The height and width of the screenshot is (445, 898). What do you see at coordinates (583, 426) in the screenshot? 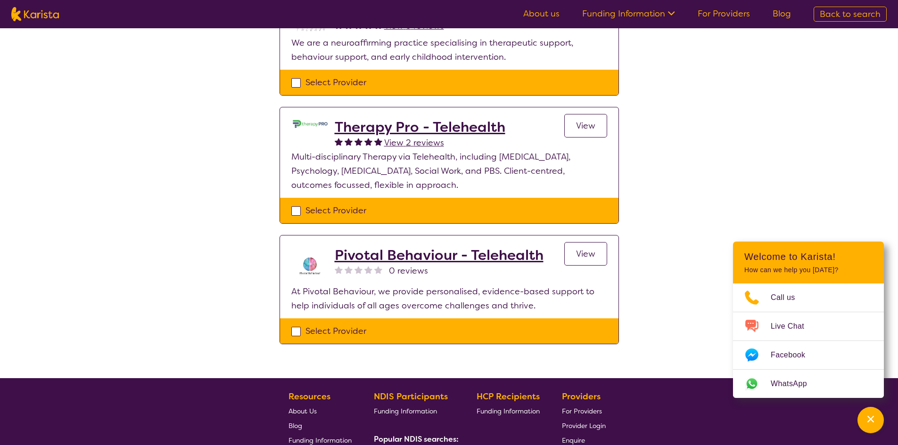
I see `span: Provider Login` at bounding box center [583, 426].